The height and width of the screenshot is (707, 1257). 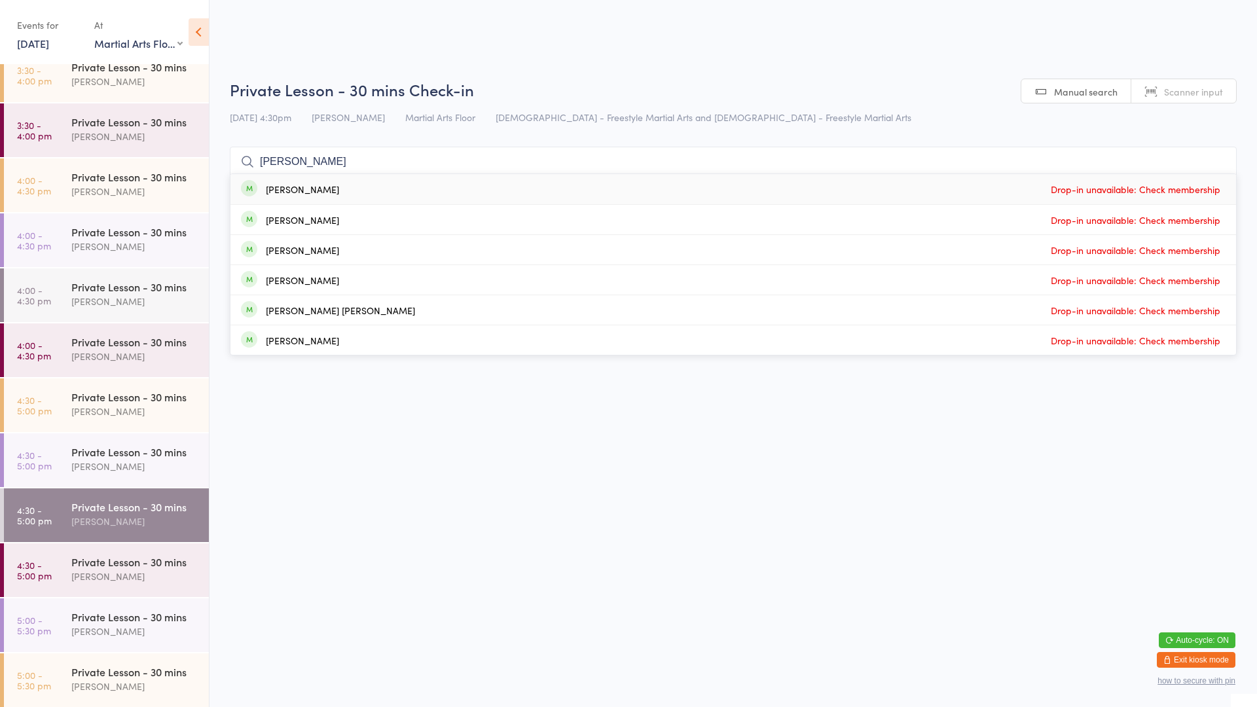 What do you see at coordinates (1196, 640) in the screenshot?
I see `button: Auto-cycle: ON` at bounding box center [1196, 640].